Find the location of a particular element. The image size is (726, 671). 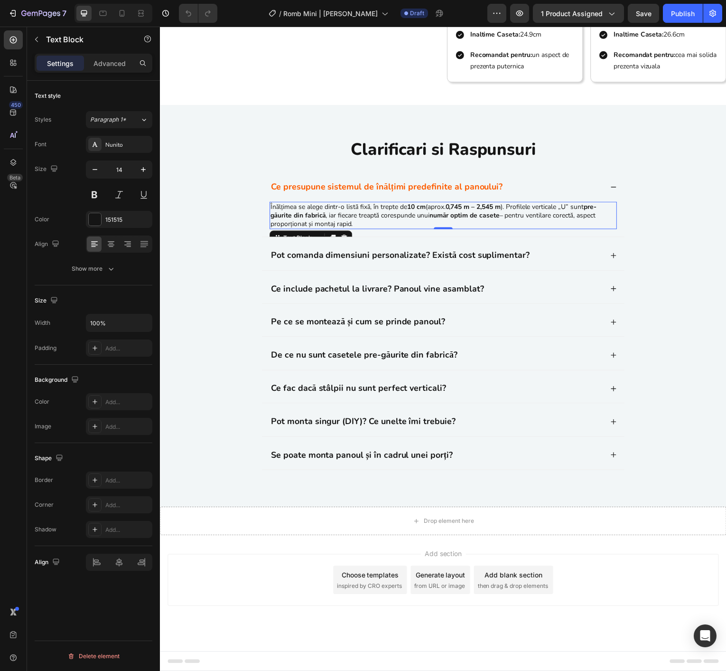

p: un aspect de prezenta puternica is located at coordinates (364, 34).